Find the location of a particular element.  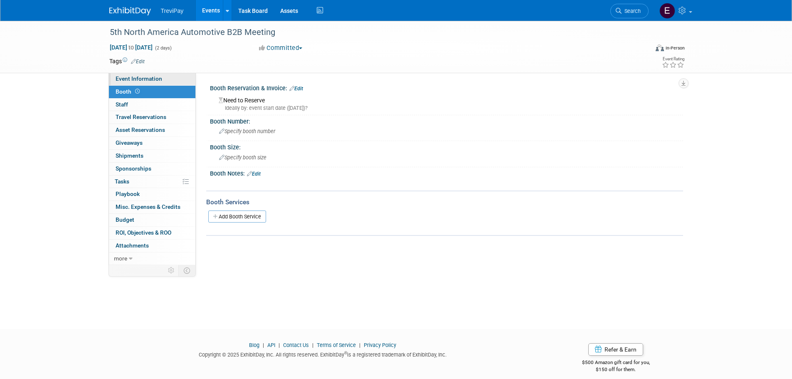

span: (2 days) is located at coordinates (163, 48).